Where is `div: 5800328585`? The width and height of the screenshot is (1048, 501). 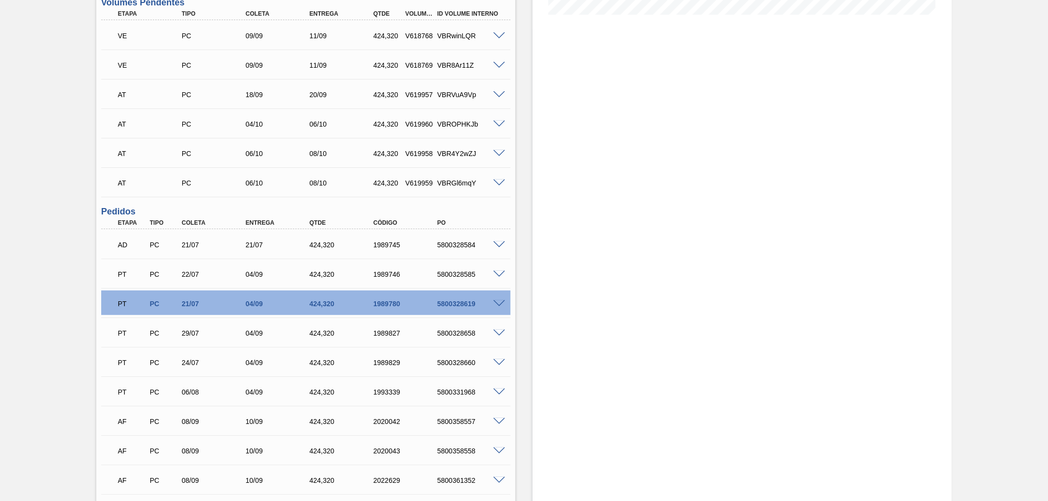 div: 5800328585 is located at coordinates (471, 275).